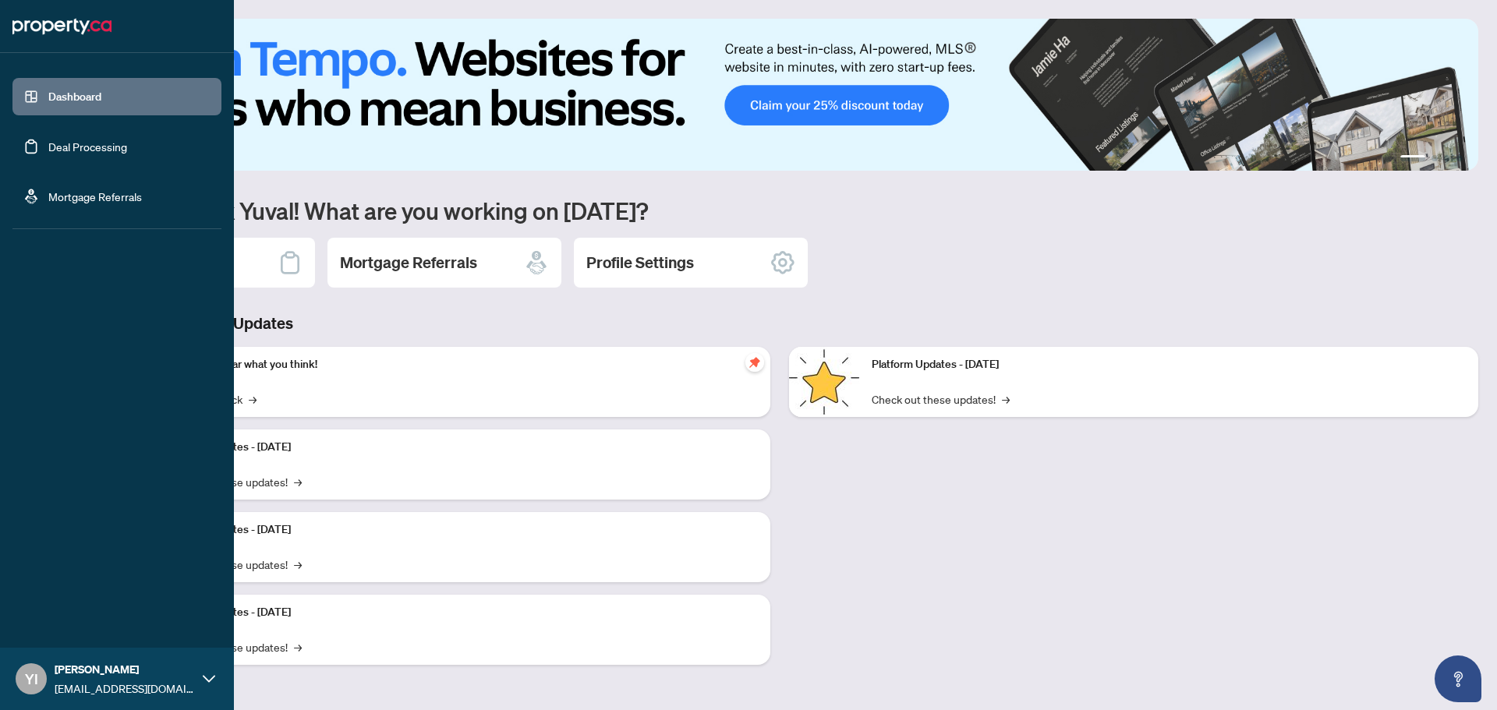 The width and height of the screenshot is (1497, 710). I want to click on button: Open asap, so click(1458, 679).